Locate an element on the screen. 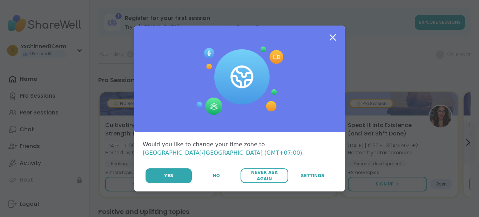  button: Never Ask Again is located at coordinates (264, 176).